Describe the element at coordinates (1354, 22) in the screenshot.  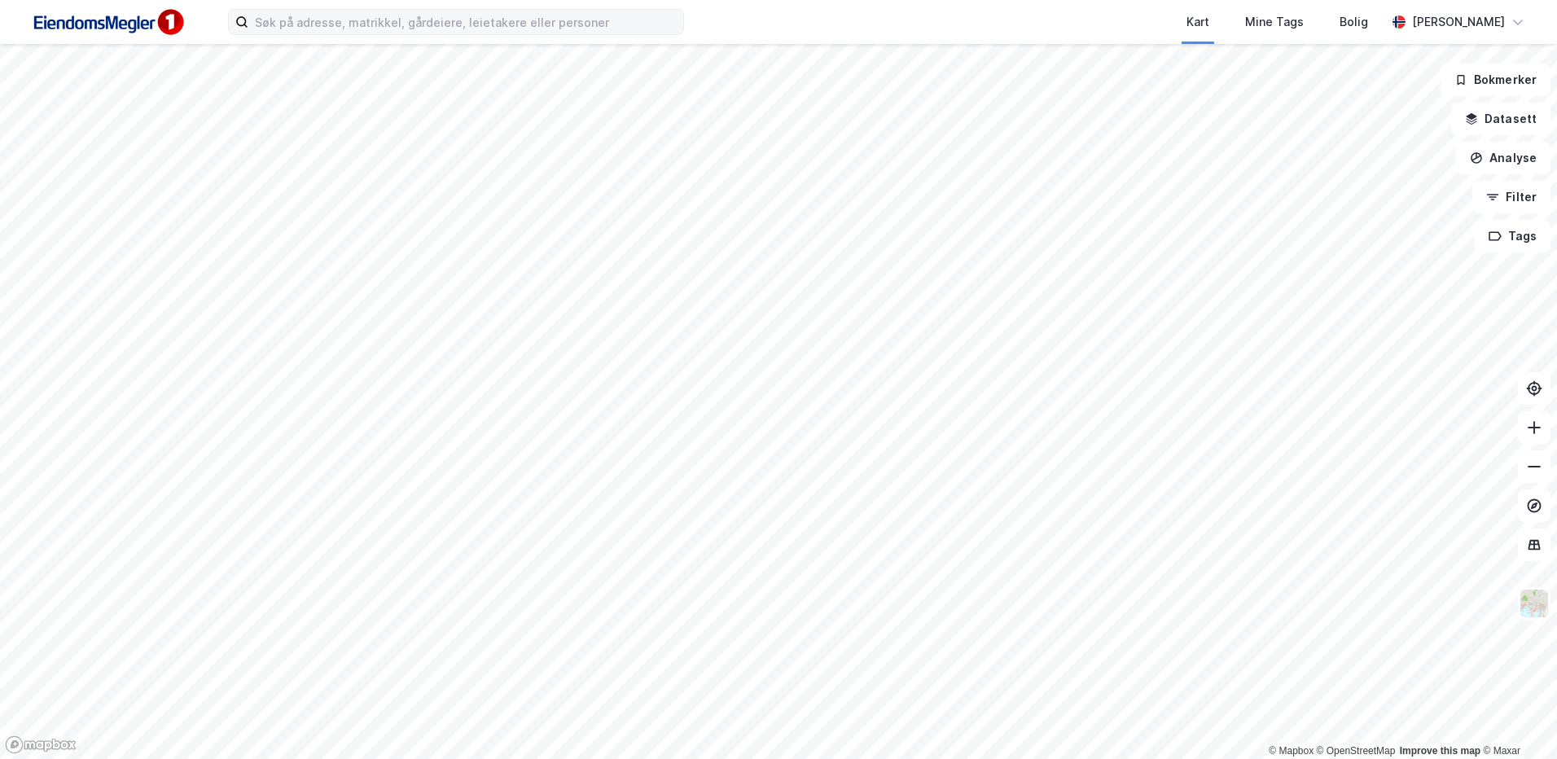
I see `div: Bolig` at that location.